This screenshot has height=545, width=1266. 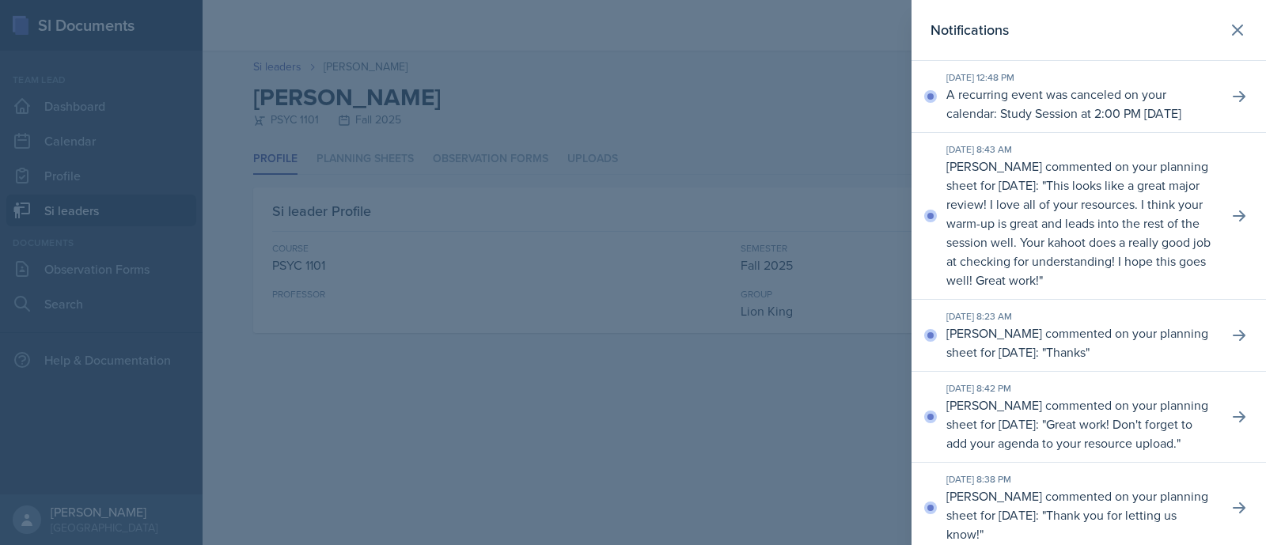 What do you see at coordinates (1079, 233) in the screenshot?
I see `p: This looks like a great major review! I love all of your resources. I think your warm-up is great...` at bounding box center [1079, 233].